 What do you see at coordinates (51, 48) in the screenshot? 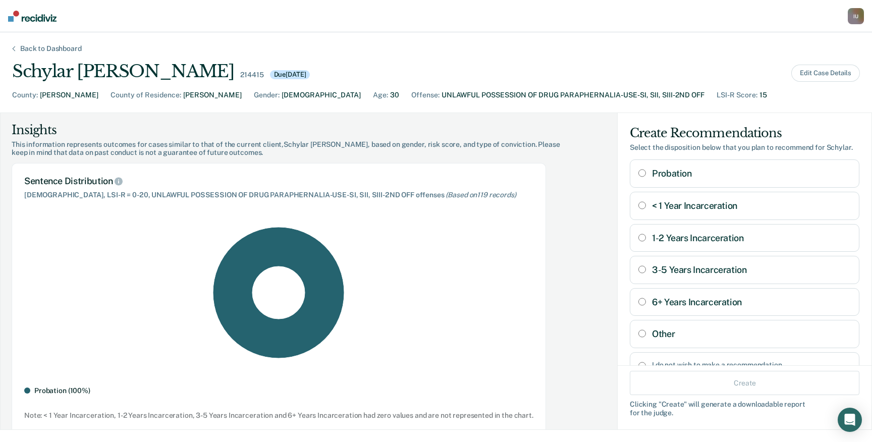
I see `div: Back to Dashboard` at bounding box center [51, 48].